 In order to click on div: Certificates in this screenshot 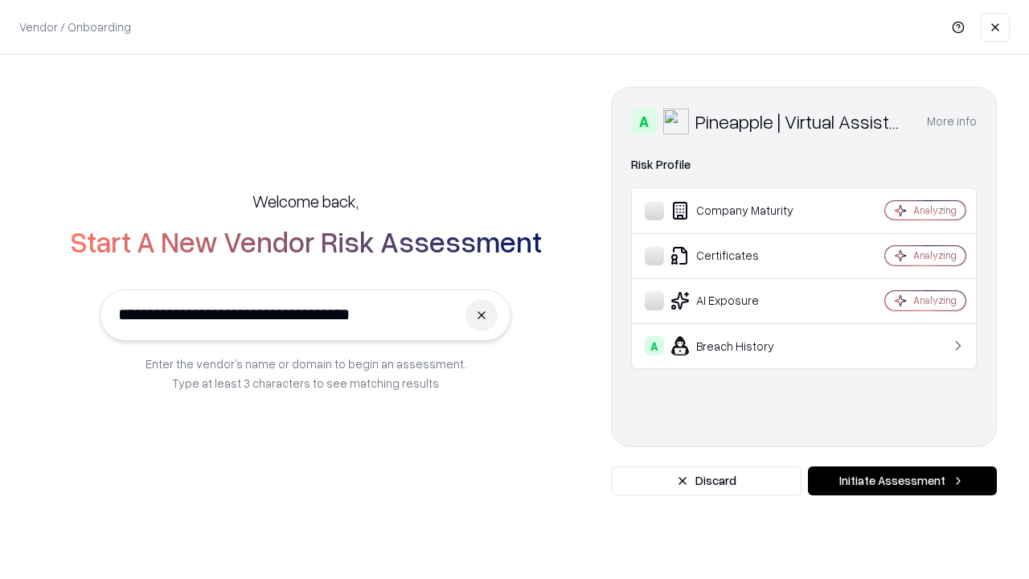, I will do `click(740, 256)`.